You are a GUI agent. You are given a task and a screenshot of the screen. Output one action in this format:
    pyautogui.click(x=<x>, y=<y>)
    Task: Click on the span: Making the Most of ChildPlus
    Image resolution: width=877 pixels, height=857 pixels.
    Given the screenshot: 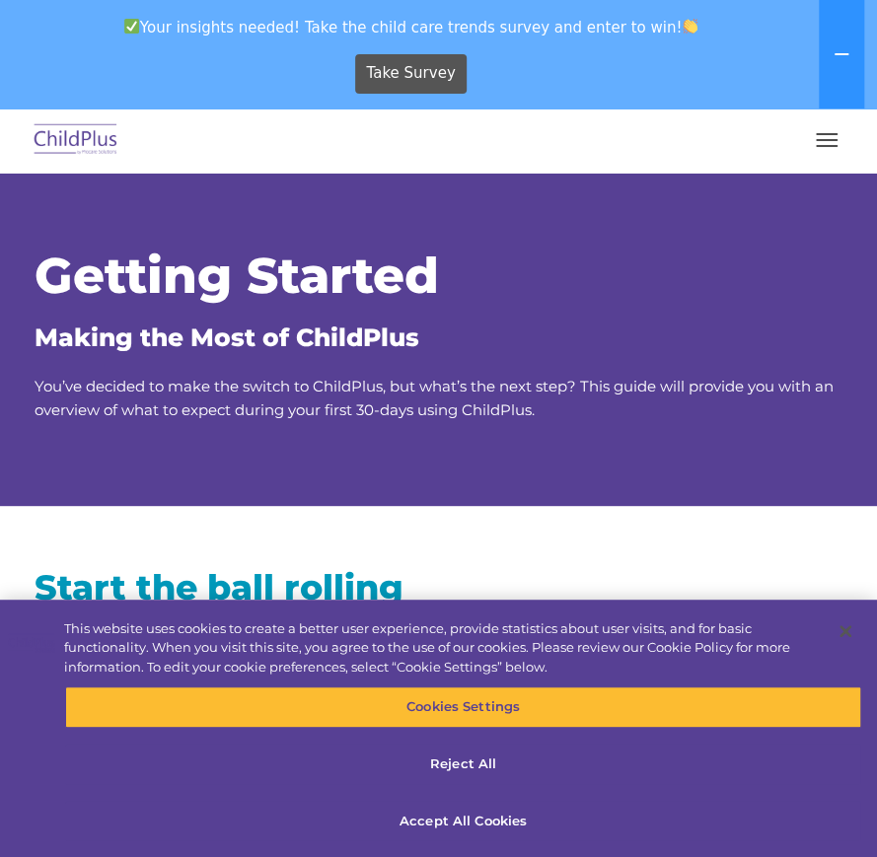 What is the action you would take?
    pyautogui.click(x=227, y=337)
    